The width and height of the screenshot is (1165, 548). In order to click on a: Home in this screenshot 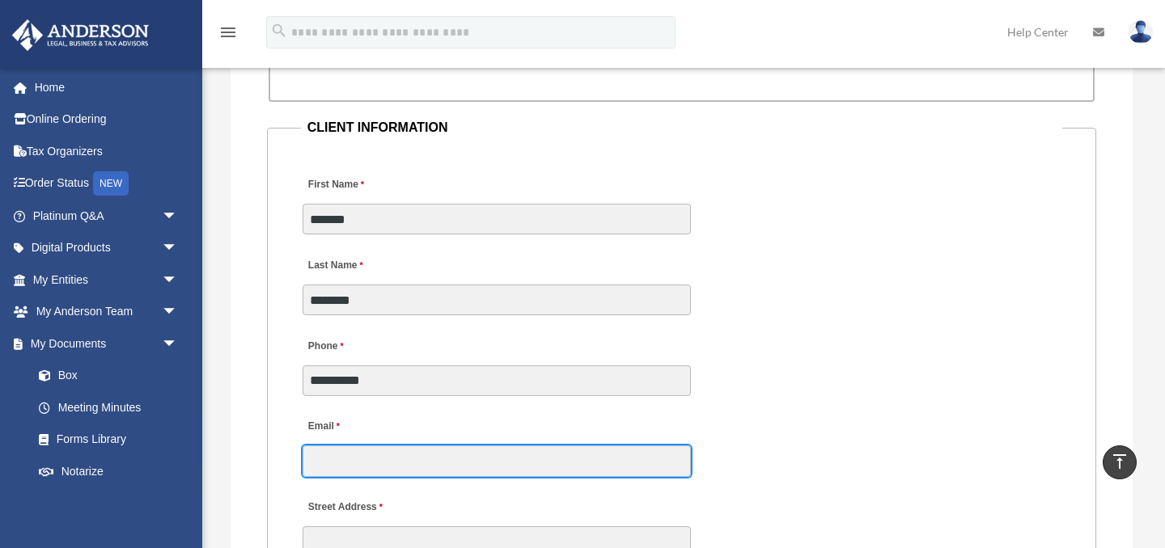, I will do `click(107, 87)`.